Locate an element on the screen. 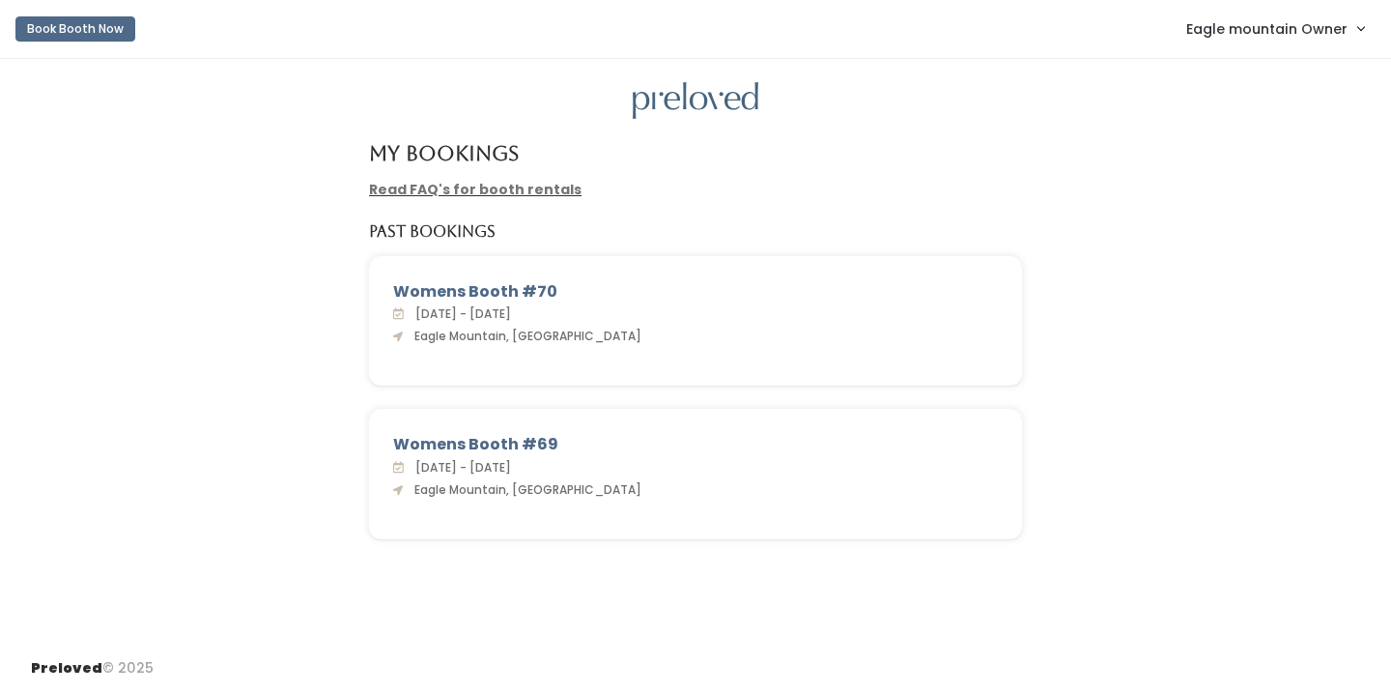 Image resolution: width=1391 pixels, height=694 pixels. span: Preloved is located at coordinates (67, 668).